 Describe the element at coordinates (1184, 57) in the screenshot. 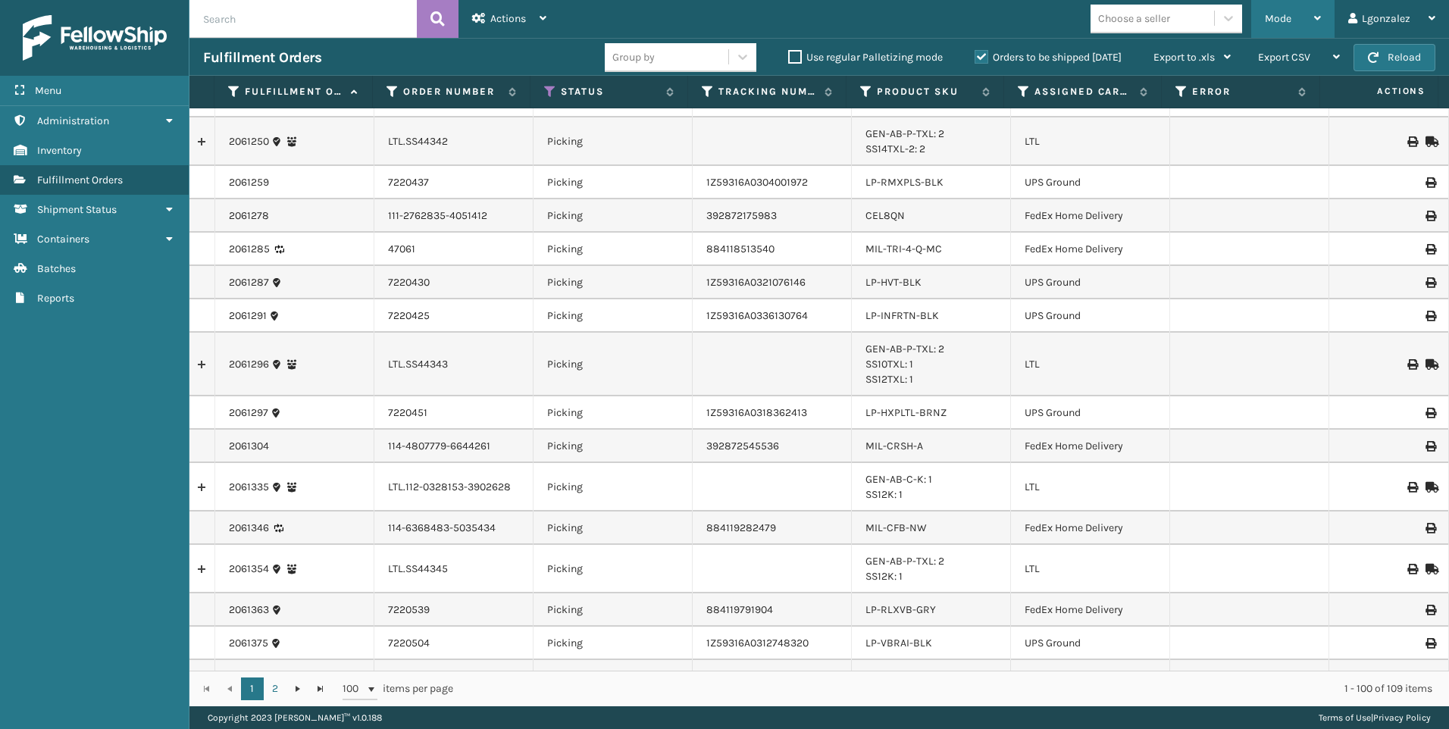

I see `span: Export to .xls` at that location.